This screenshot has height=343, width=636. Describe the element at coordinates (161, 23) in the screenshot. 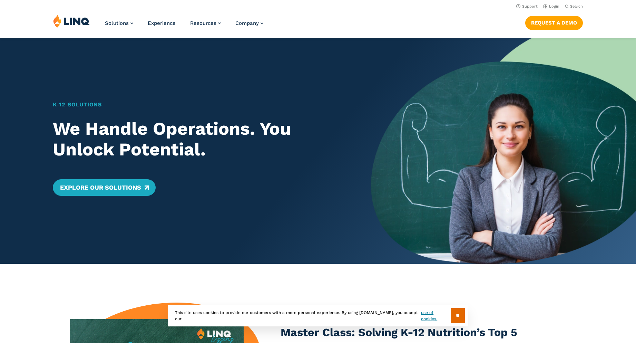

I see `a: Experience` at that location.